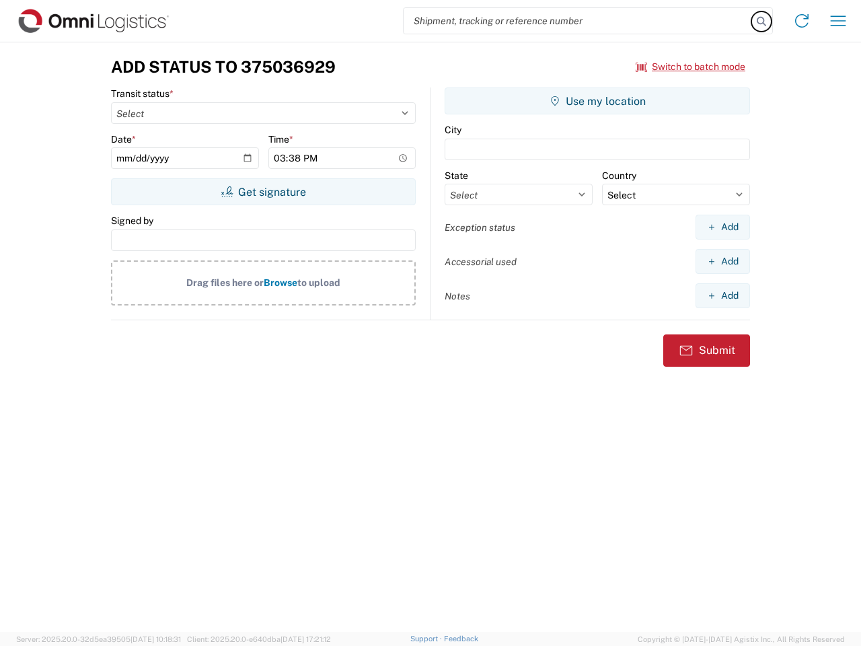 This screenshot has width=861, height=646. What do you see at coordinates (223, 67) in the screenshot?
I see `h3: Add Status to 375036929` at bounding box center [223, 67].